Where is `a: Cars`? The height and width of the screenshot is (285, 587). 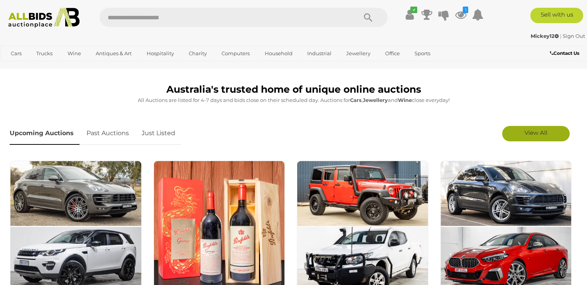
a: Cars is located at coordinates (16, 53).